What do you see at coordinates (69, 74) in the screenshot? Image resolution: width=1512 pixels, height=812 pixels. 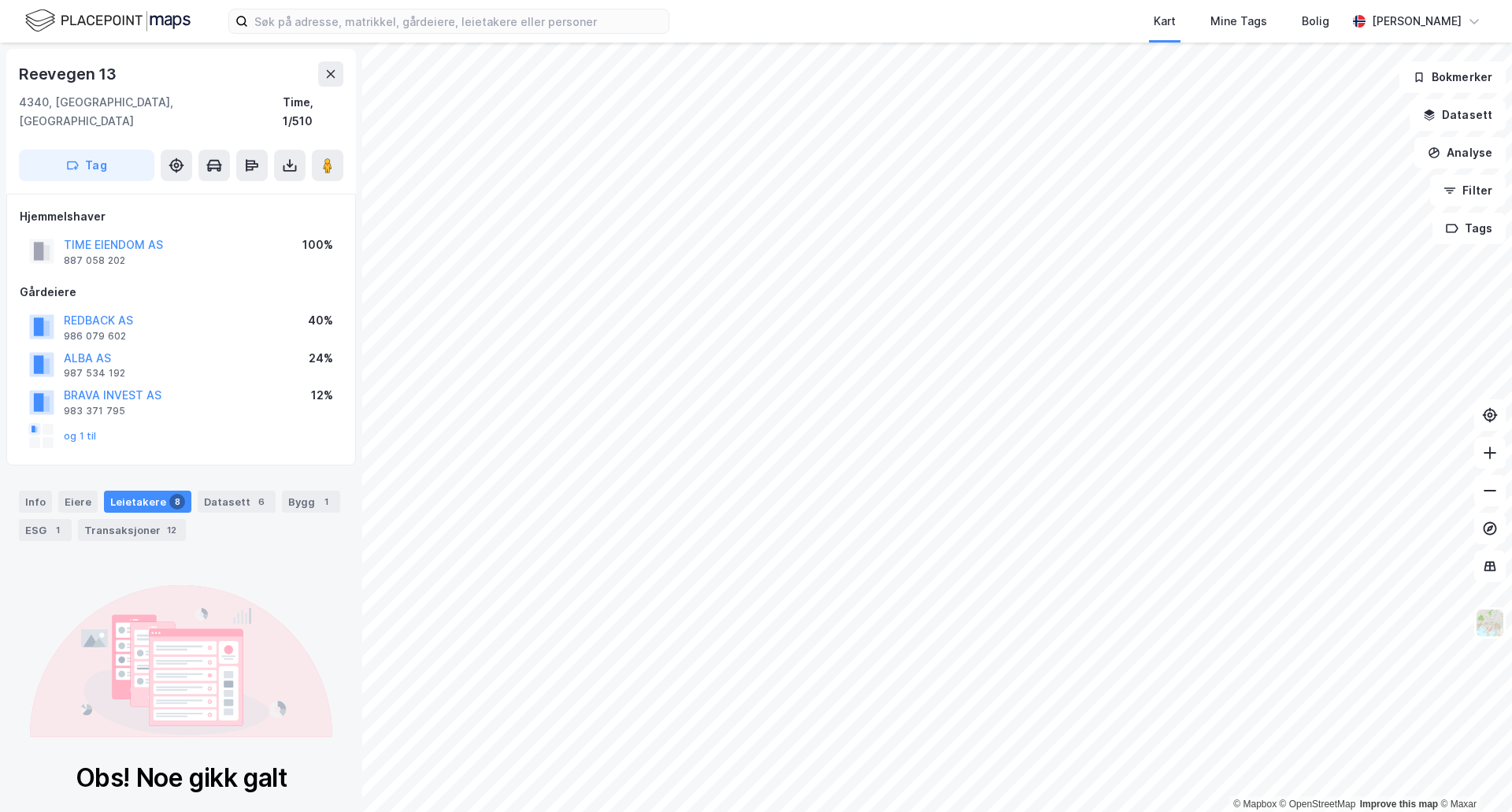 I see `div: Reevegen 13` at bounding box center [69, 74].